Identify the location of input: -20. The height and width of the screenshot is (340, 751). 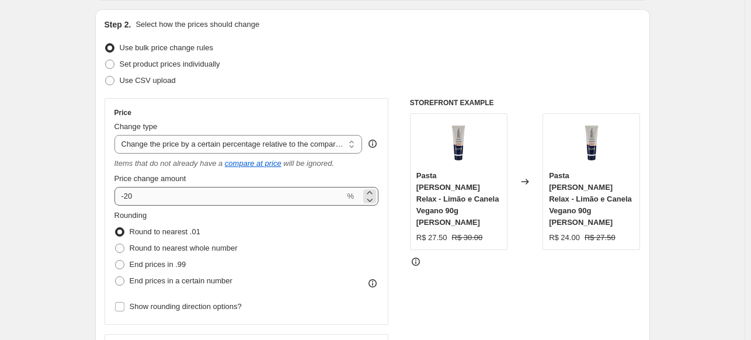
(230, 196).